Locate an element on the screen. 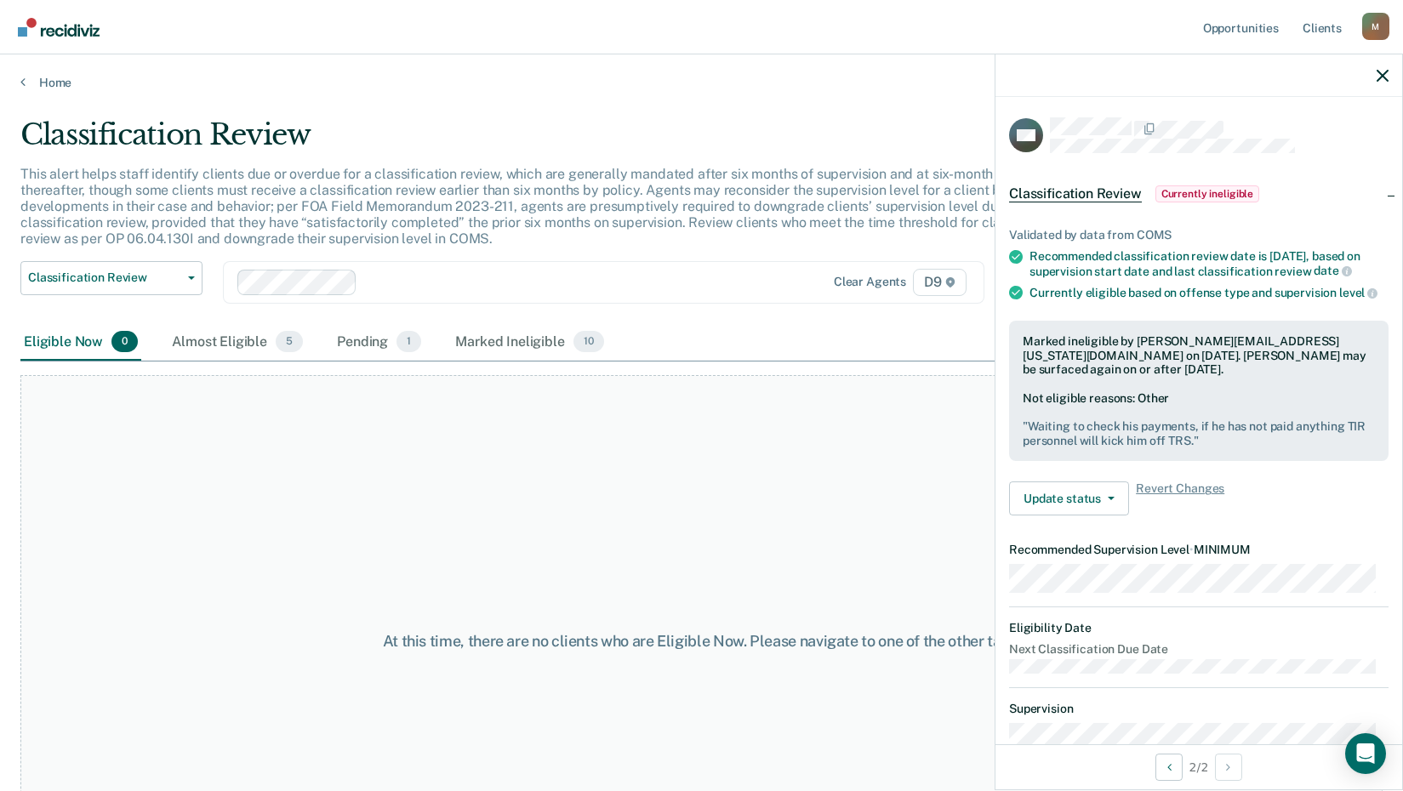 Image resolution: width=1403 pixels, height=791 pixels. p: This alert helps staff identify clients due or overdue for a classification review, which are gen... is located at coordinates (542, 207).